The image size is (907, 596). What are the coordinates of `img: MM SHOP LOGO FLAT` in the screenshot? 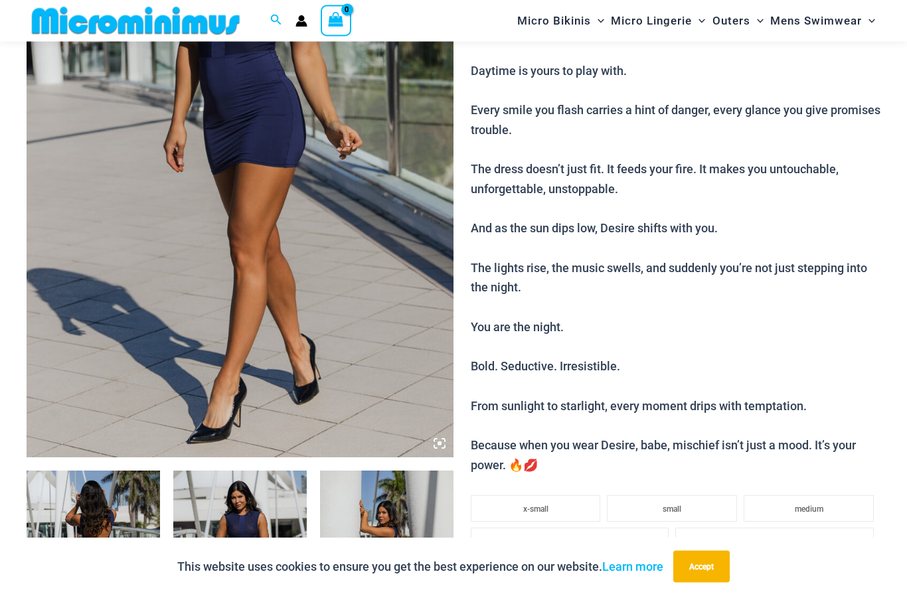 It's located at (135, 21).